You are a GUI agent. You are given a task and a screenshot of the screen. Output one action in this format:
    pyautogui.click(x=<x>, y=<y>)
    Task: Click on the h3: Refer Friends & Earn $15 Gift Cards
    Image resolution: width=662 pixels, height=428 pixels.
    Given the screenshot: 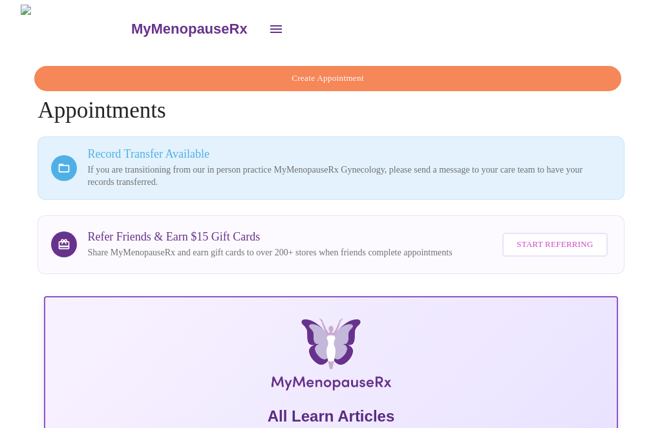 What is the action you would take?
    pyautogui.click(x=270, y=237)
    